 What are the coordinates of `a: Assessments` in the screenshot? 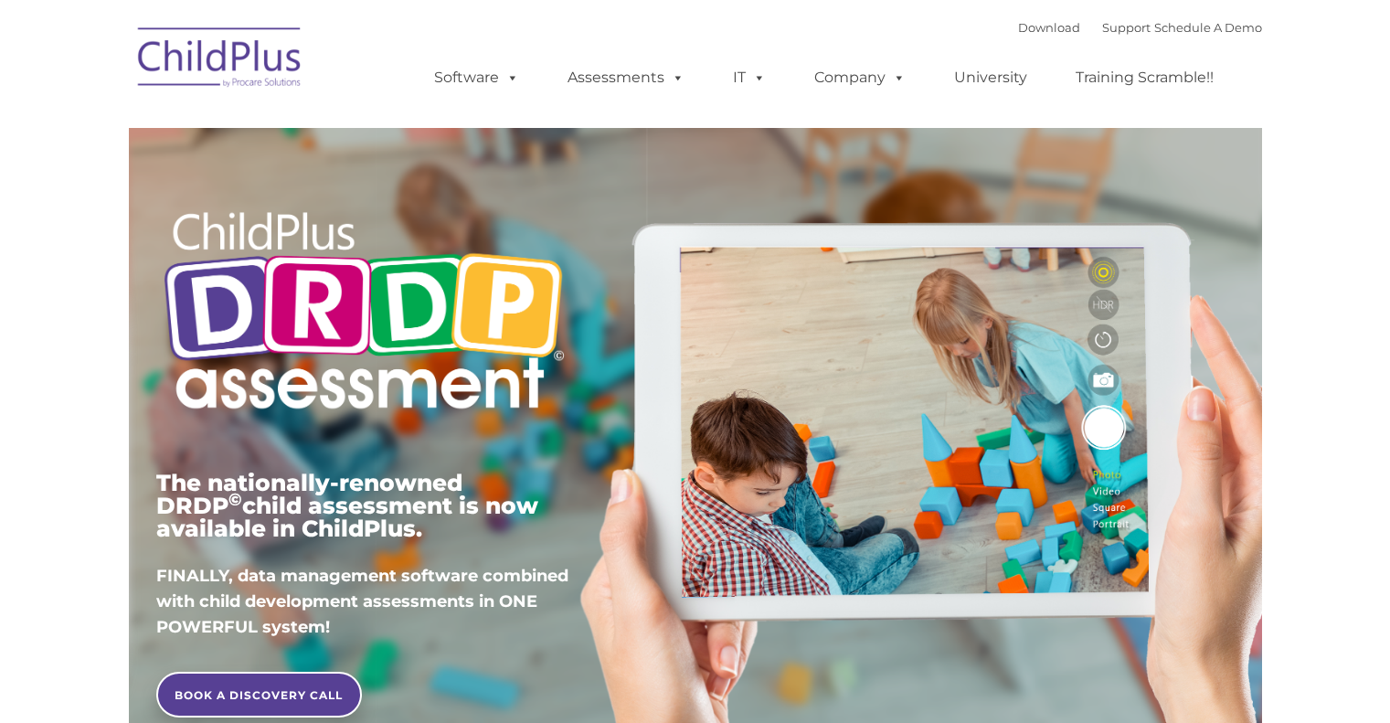 It's located at (626, 78).